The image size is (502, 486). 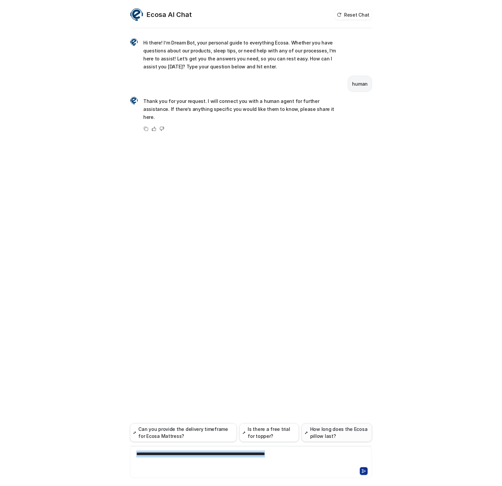 I want to click on button: How long does the Ecosa pillow last?, so click(x=337, y=433).